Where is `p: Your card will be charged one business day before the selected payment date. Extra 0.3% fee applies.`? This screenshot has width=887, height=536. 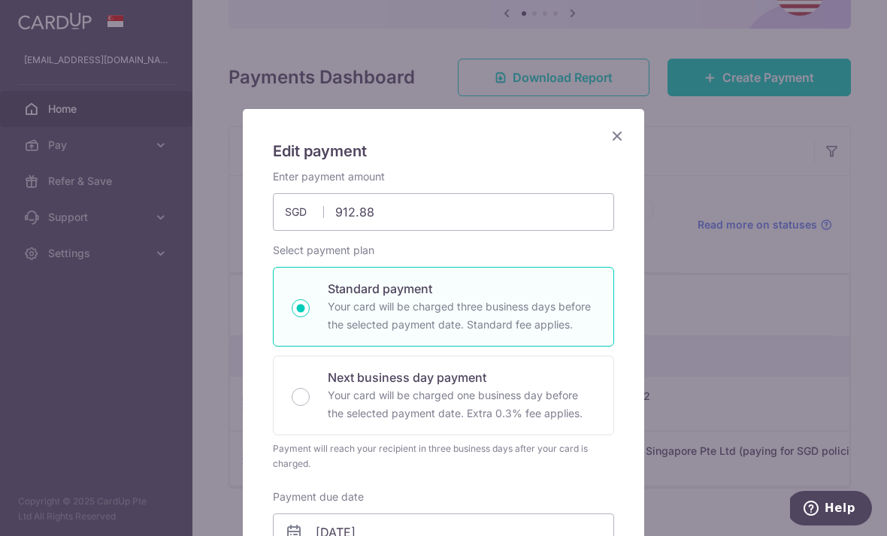 p: Your card will be charged one business day before the selected payment date. Extra 0.3% fee applies. is located at coordinates (461, 404).